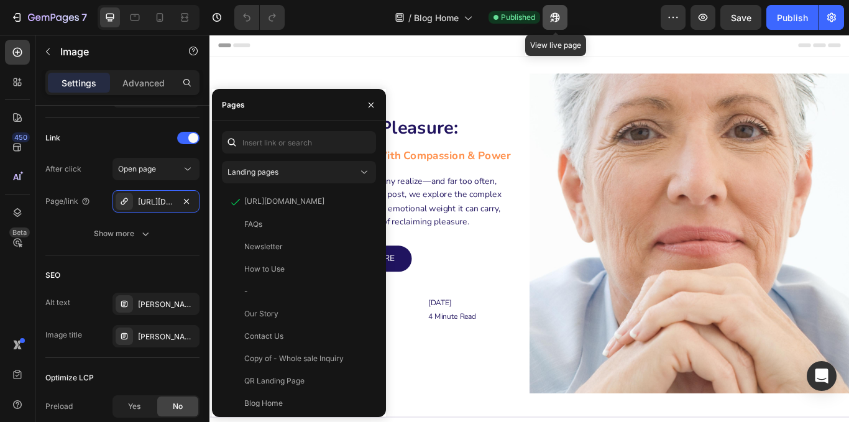 The width and height of the screenshot is (849, 422). Describe the element at coordinates (261, 314) in the screenshot. I see `div: Our Story` at that location.